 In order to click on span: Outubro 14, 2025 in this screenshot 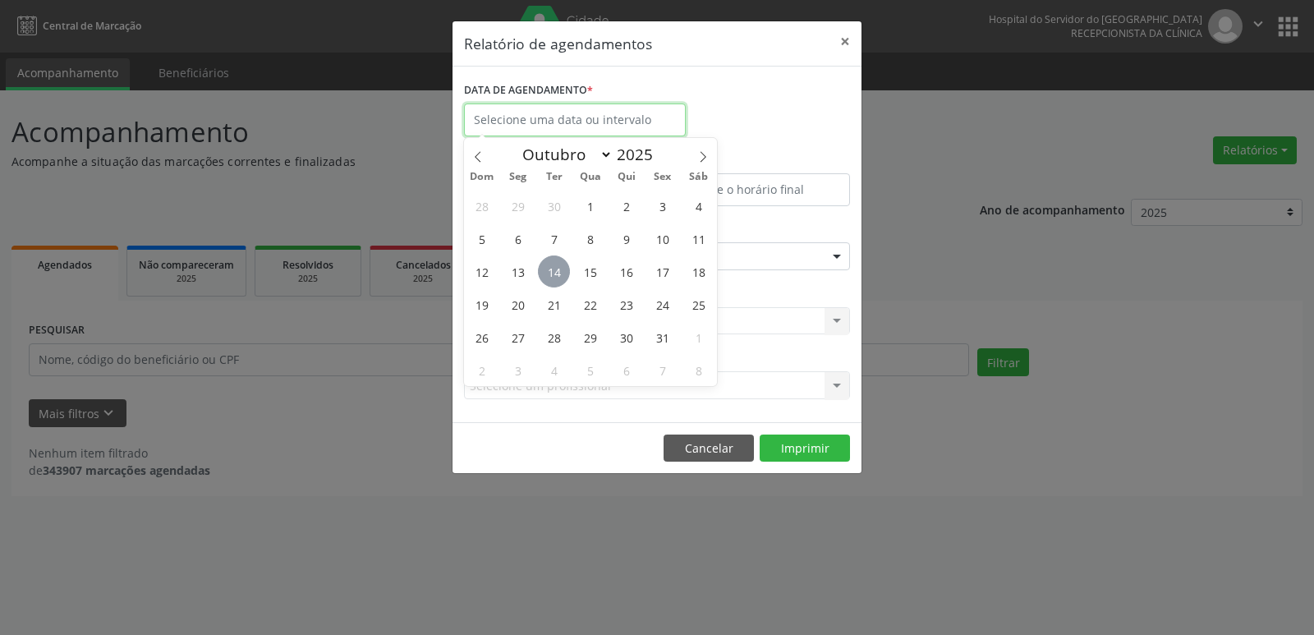, I will do `click(553, 271)`.